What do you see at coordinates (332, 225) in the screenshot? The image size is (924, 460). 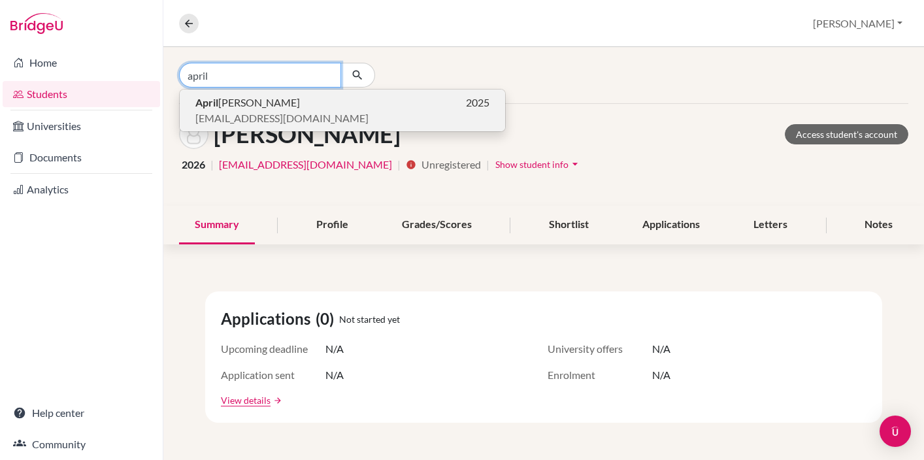 I see `div: Profile` at bounding box center [332, 225].